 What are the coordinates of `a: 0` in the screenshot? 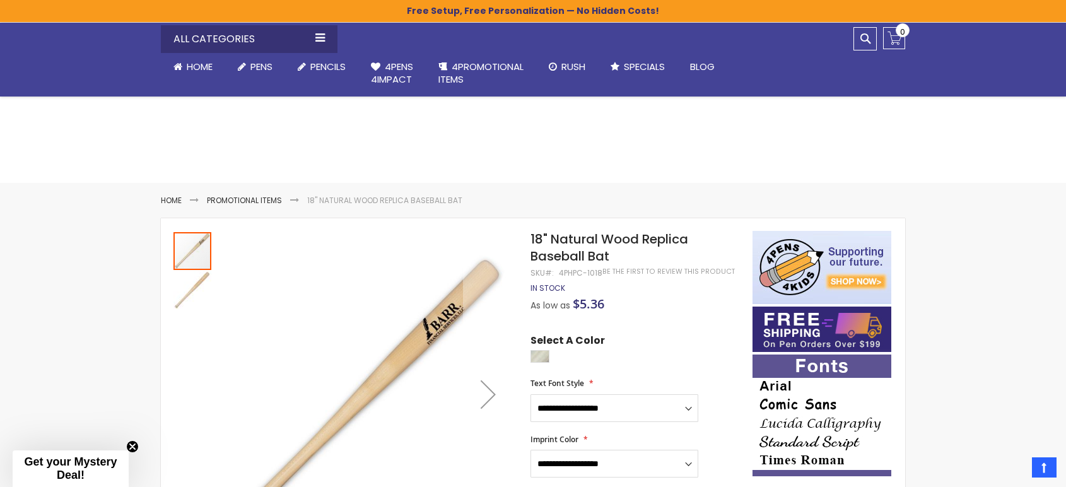 It's located at (894, 38).